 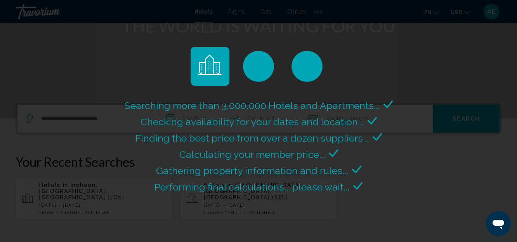 What do you see at coordinates (252, 122) in the screenshot?
I see `span: Checking availability for your dates and location...` at bounding box center [252, 122].